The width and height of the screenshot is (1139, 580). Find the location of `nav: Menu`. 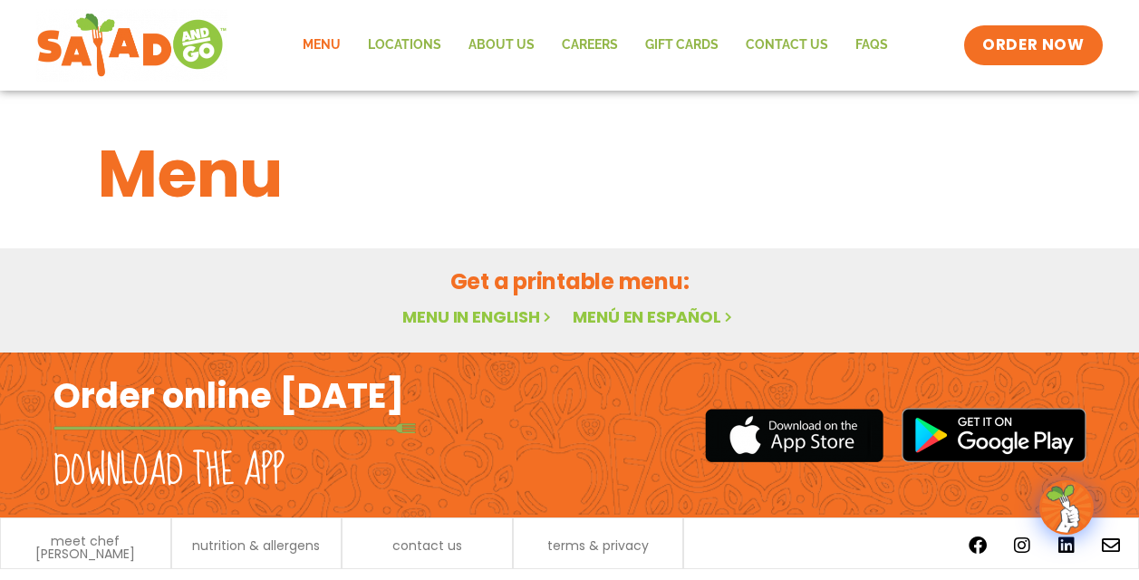

nav: Menu is located at coordinates (596, 45).